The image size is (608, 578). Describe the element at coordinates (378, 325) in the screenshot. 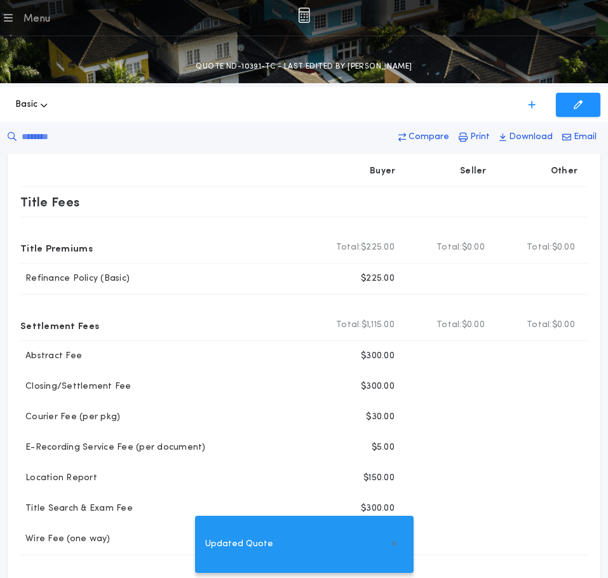

I see `span: $1,115.00` at that location.